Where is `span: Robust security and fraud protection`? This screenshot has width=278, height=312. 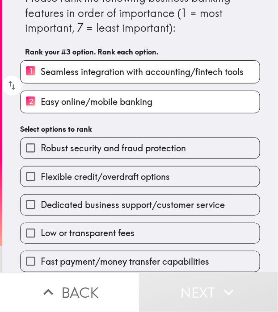
span: Robust security and fraud protection is located at coordinates (113, 148).